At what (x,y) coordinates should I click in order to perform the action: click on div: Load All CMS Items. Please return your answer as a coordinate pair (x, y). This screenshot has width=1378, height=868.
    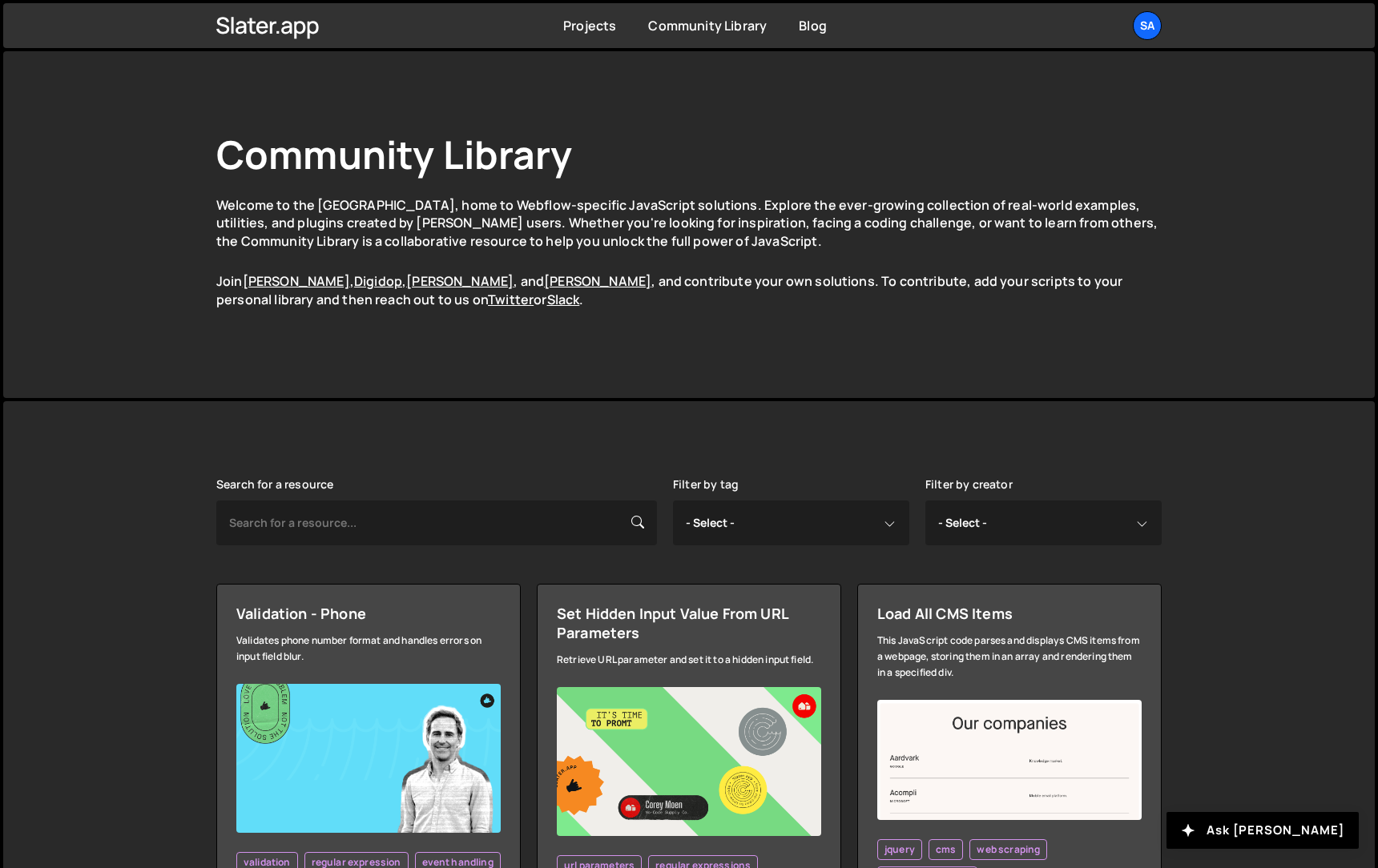
    Looking at the image, I should click on (1010, 613).